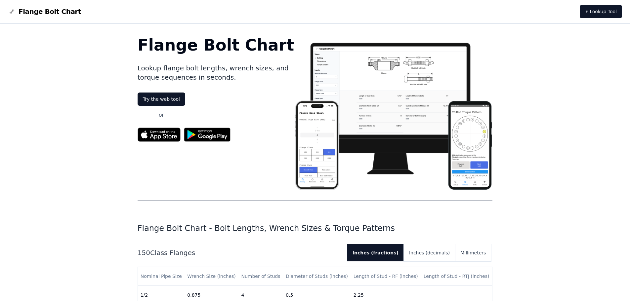 This screenshot has height=301, width=630. Describe the element at coordinates (216, 45) in the screenshot. I see `h1: Flange Bolt Chart` at that location.